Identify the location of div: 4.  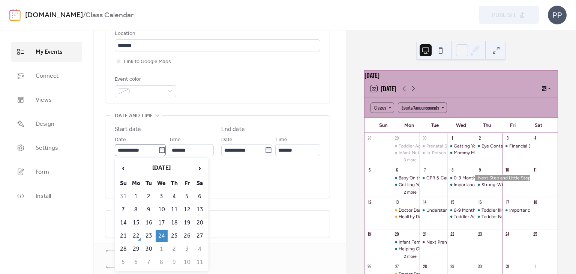
(535, 138).